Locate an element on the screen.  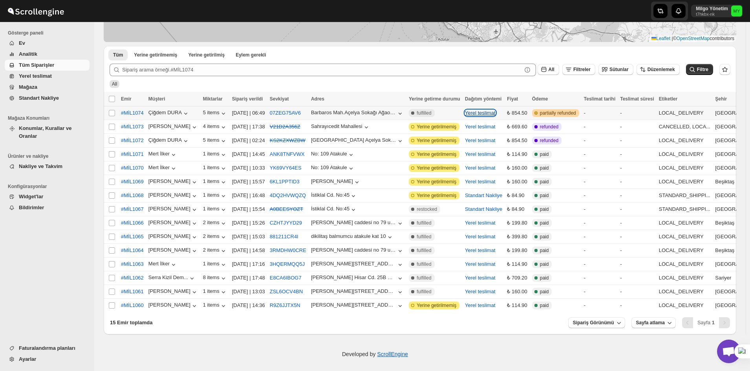
span: refunded is located at coordinates (549, 140).